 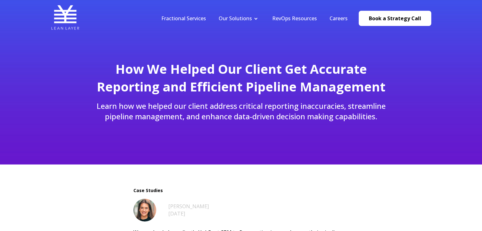 I want to click on a: Book a Strategy Call, so click(x=395, y=18).